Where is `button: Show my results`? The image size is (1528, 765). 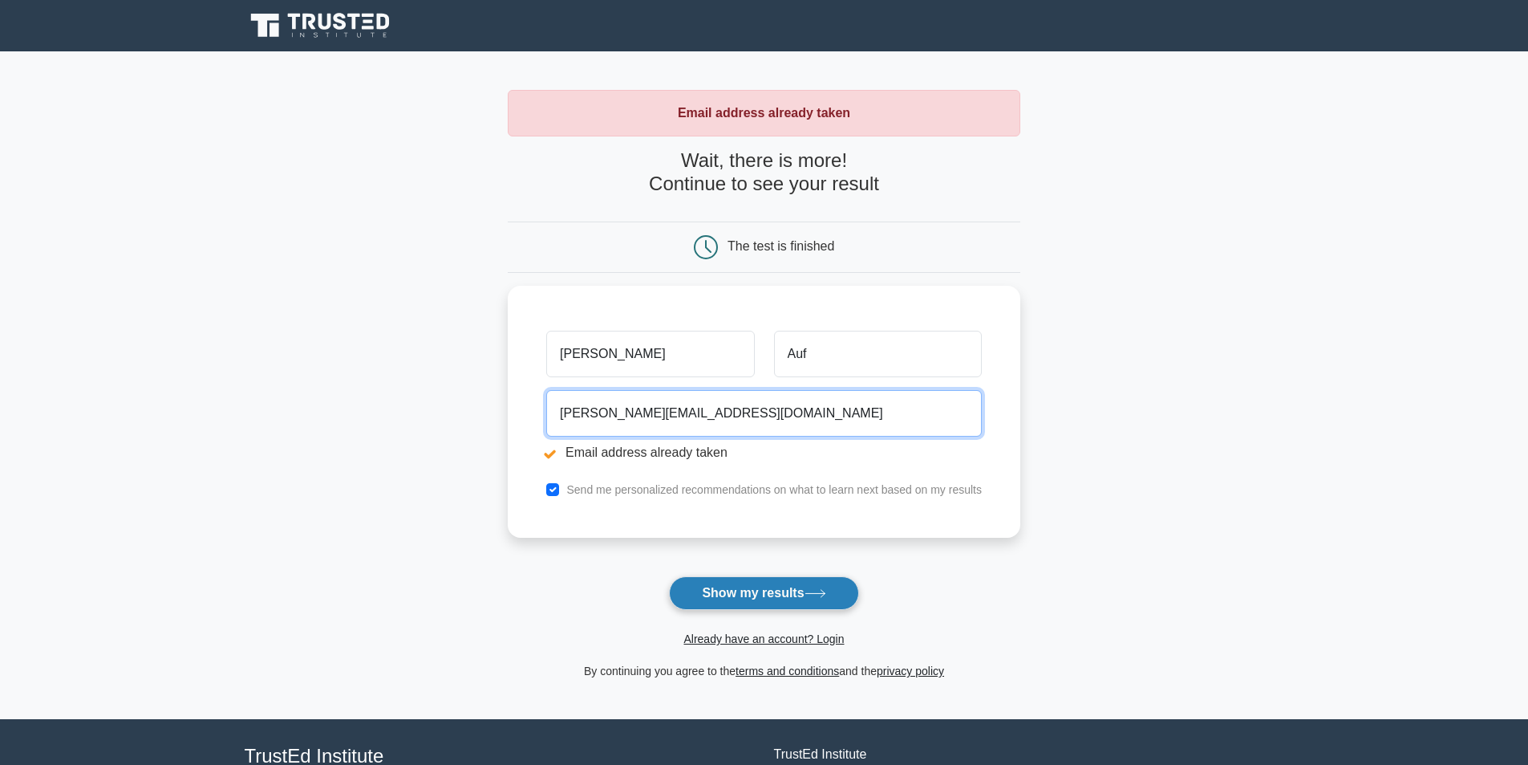
button: Show my results is located at coordinates (764, 593).